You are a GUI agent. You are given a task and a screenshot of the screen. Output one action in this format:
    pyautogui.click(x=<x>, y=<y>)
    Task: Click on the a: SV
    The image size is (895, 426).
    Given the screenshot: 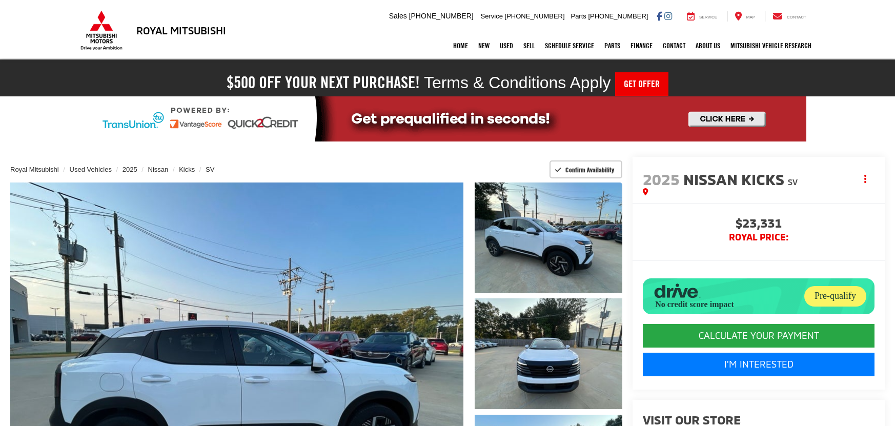 What is the action you would take?
    pyautogui.click(x=210, y=169)
    